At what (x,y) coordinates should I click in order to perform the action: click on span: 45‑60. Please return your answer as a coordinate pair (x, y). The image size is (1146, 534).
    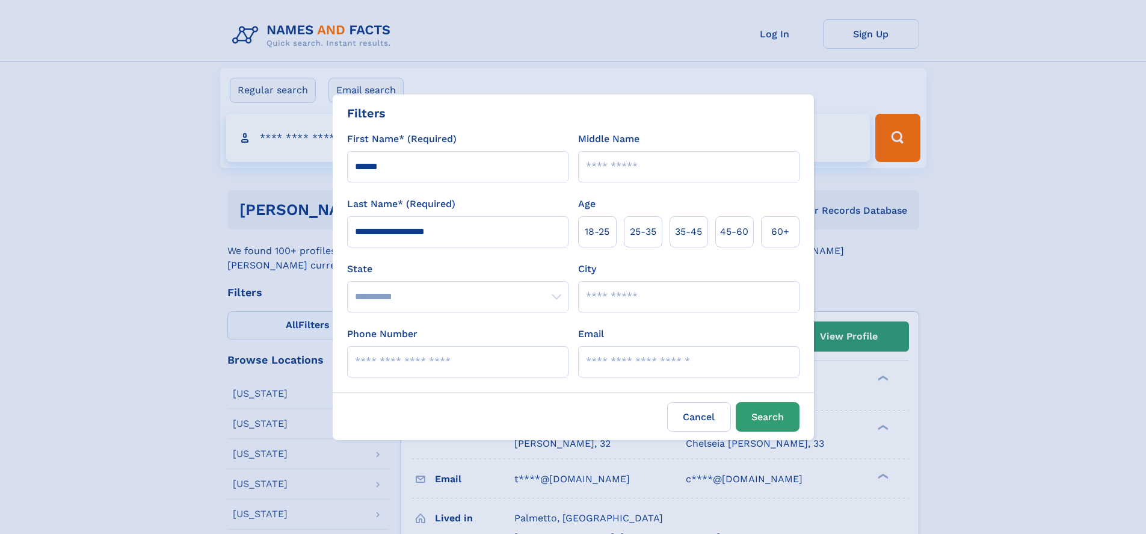
    Looking at the image, I should click on (734, 232).